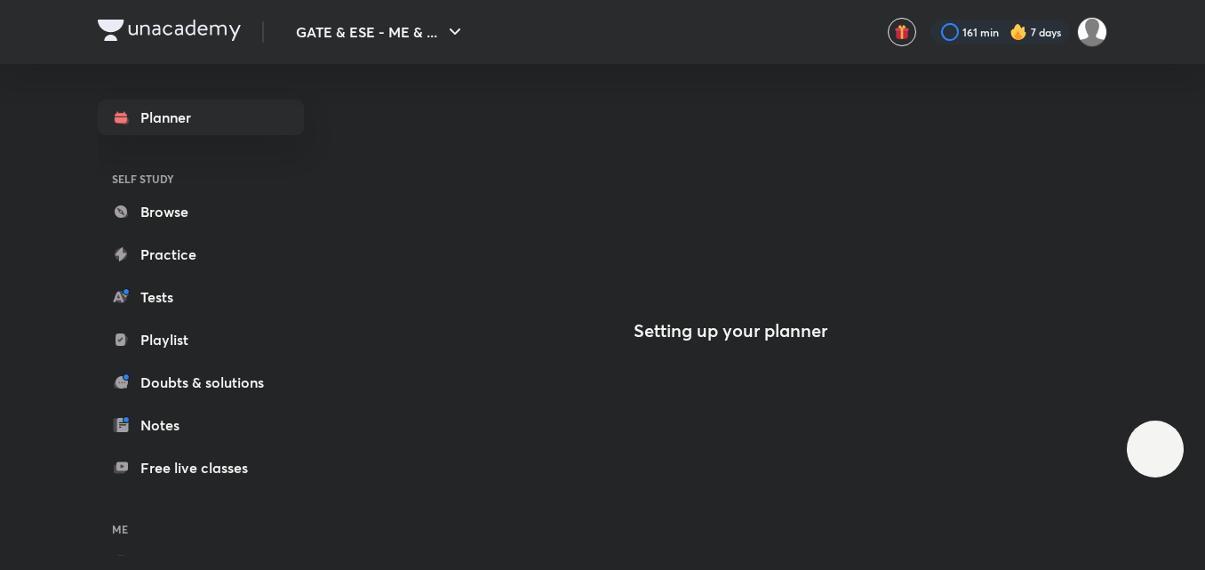 Image resolution: width=1205 pixels, height=570 pixels. Describe the element at coordinates (1092, 32) in the screenshot. I see `img: pradhap B` at that location.